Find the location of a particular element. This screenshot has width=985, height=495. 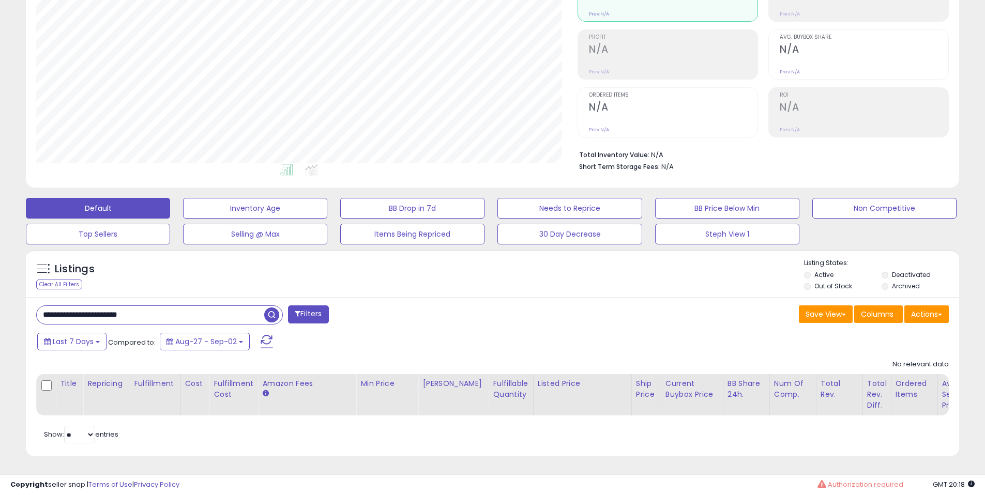

span: N/A is located at coordinates (667, 166).